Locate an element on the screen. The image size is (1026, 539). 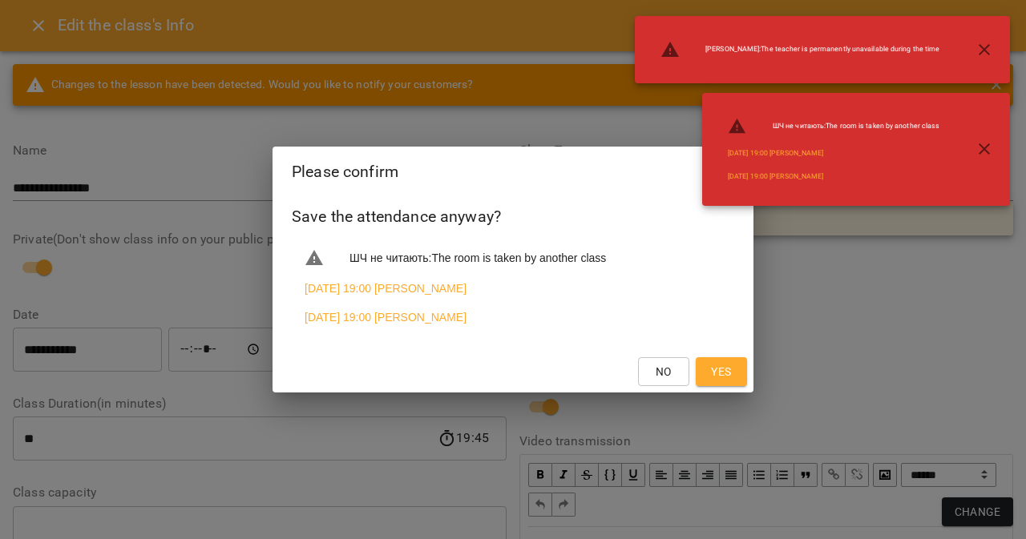
button: Yes is located at coordinates (721, 372).